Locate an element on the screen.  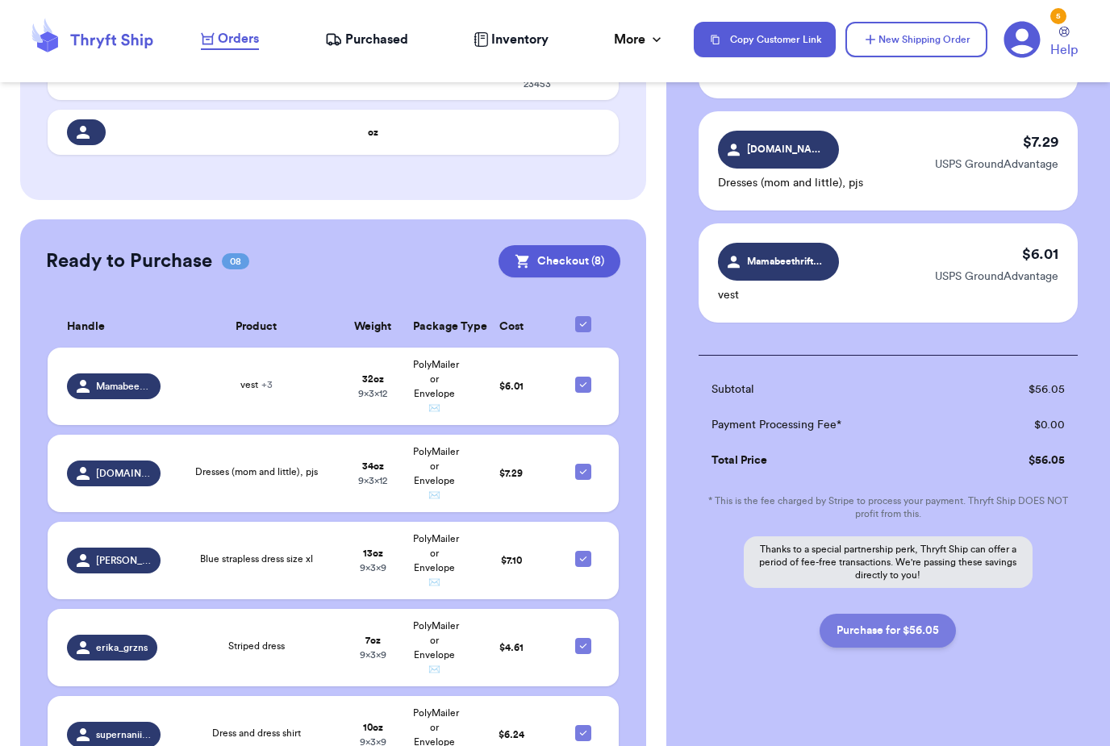
span: 08 is located at coordinates (236, 261).